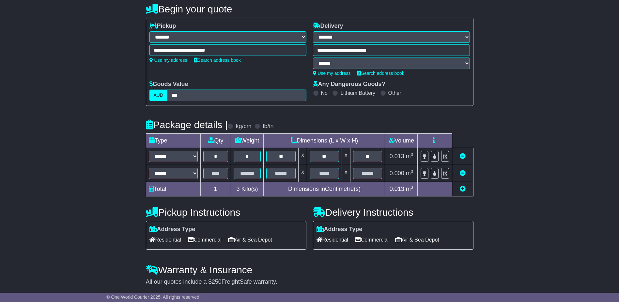 This screenshot has height=302, width=619. What do you see at coordinates (169, 84) in the screenshot?
I see `label: Goods Value` at bounding box center [169, 84].